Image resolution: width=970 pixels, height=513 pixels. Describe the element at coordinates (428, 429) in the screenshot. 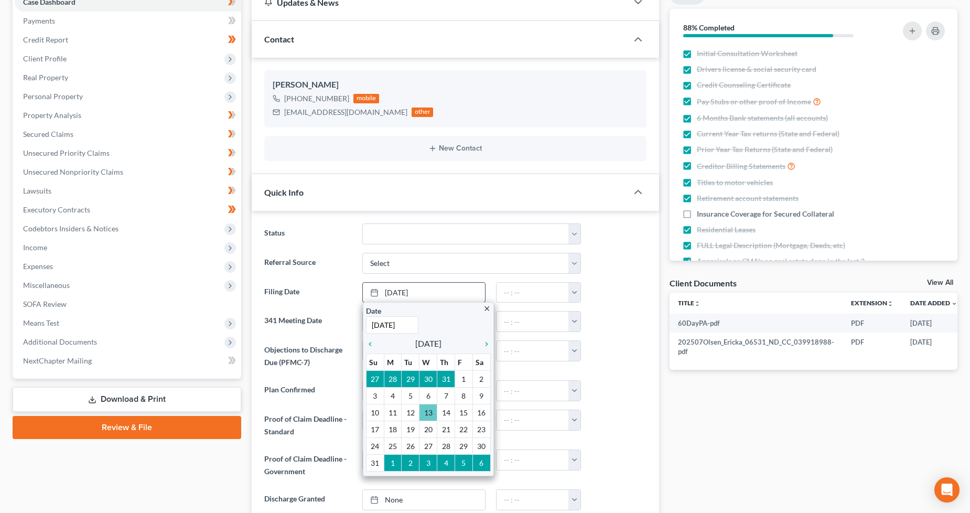

I see `td: 20` at that location.